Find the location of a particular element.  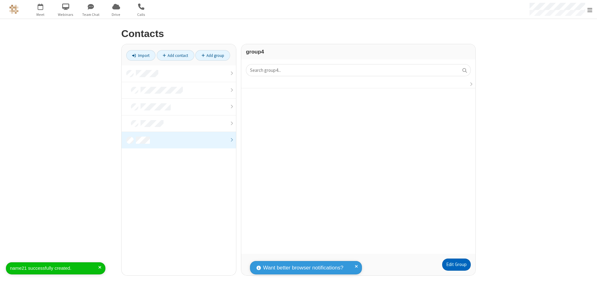

span: Want better browser notifications? is located at coordinates (303, 268).